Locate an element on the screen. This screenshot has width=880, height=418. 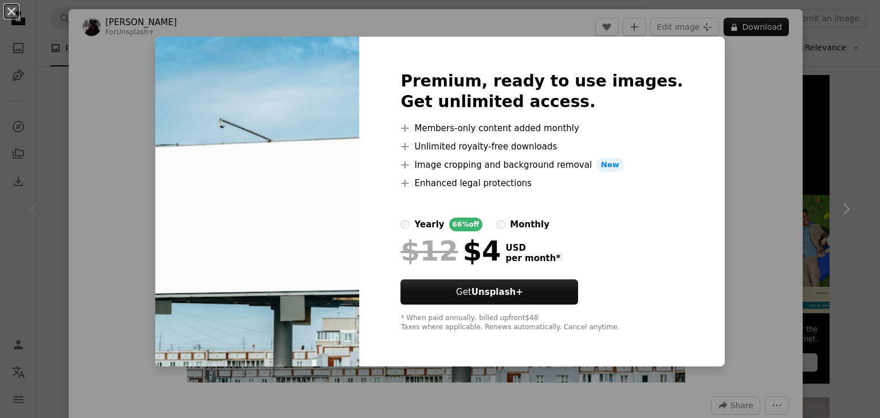
div: * When paid annually, billed upfront $48 Taxes where applicable. Renews automatically. Cancel any... is located at coordinates (541, 323).